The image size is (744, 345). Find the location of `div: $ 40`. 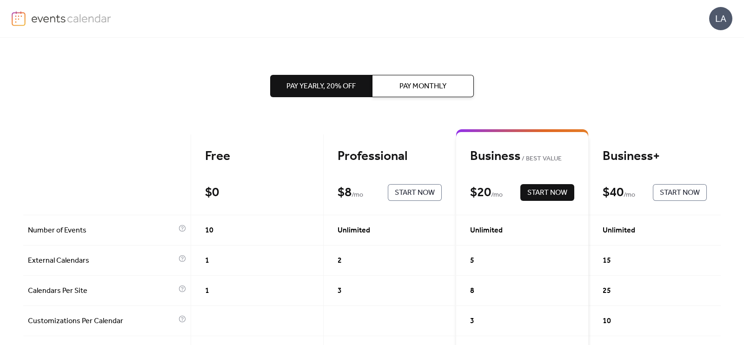

div: $ 40 is located at coordinates (613, 193).